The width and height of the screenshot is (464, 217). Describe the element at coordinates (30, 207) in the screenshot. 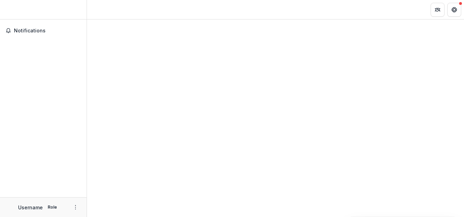

I see `p: Username` at that location.